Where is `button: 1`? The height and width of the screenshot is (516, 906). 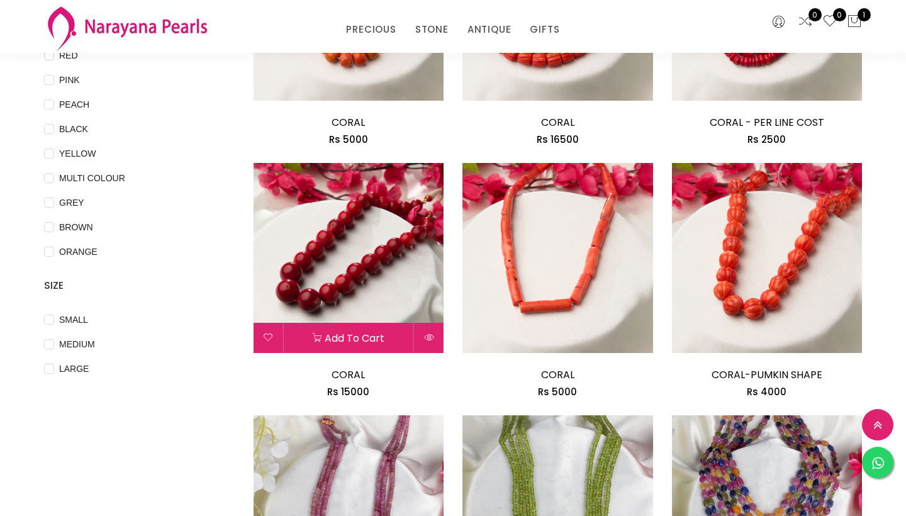 button: 1 is located at coordinates (854, 22).